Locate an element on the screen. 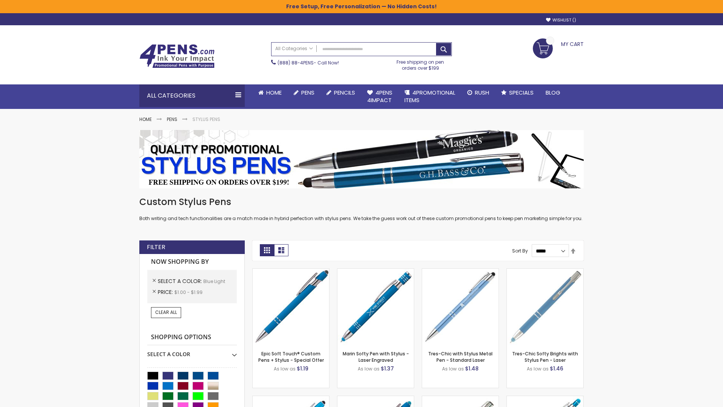  a: 4P-MS8B-Blue - Light is located at coordinates (291, 271).